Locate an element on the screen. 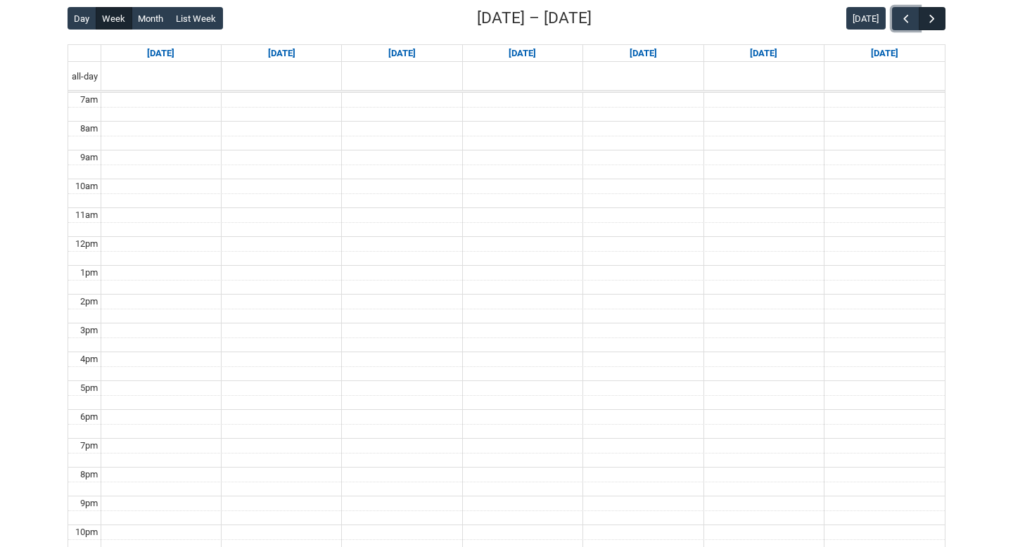  div: 10am is located at coordinates (87, 186).